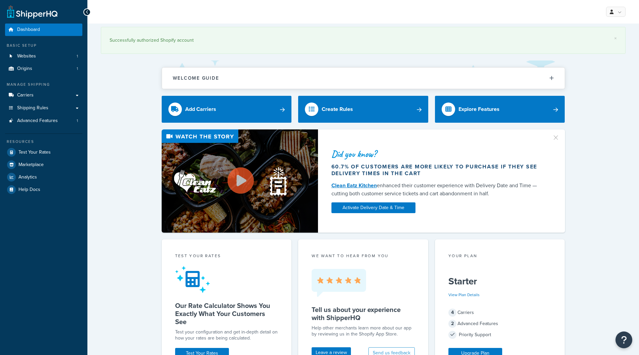 This screenshot has width=639, height=355. What do you see at coordinates (44, 95) in the screenshot?
I see `li: Carriers` at bounding box center [44, 95].